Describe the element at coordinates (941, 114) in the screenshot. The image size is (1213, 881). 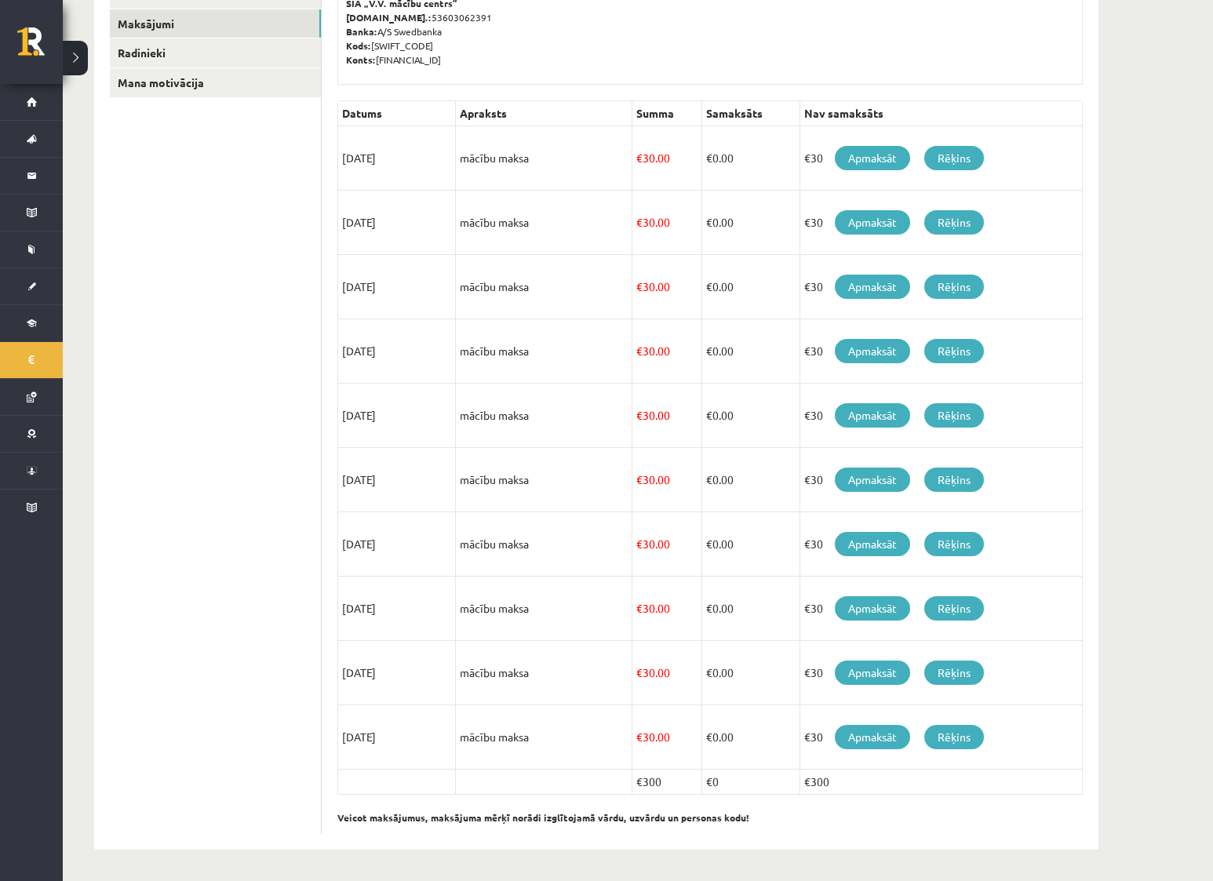
I see `th: Nav samaksāts` at that location.